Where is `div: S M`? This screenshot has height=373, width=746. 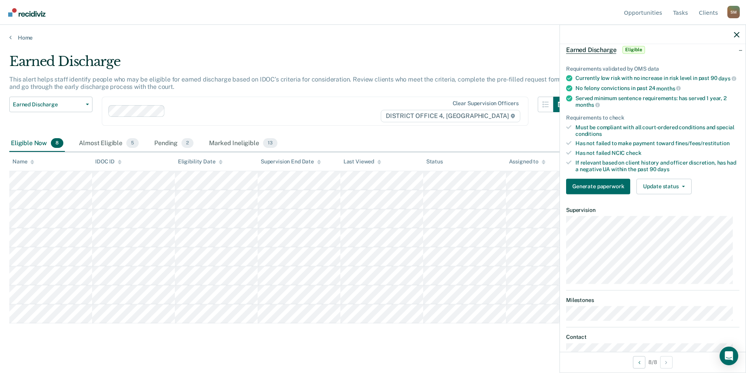 div: S M is located at coordinates (733, 12).